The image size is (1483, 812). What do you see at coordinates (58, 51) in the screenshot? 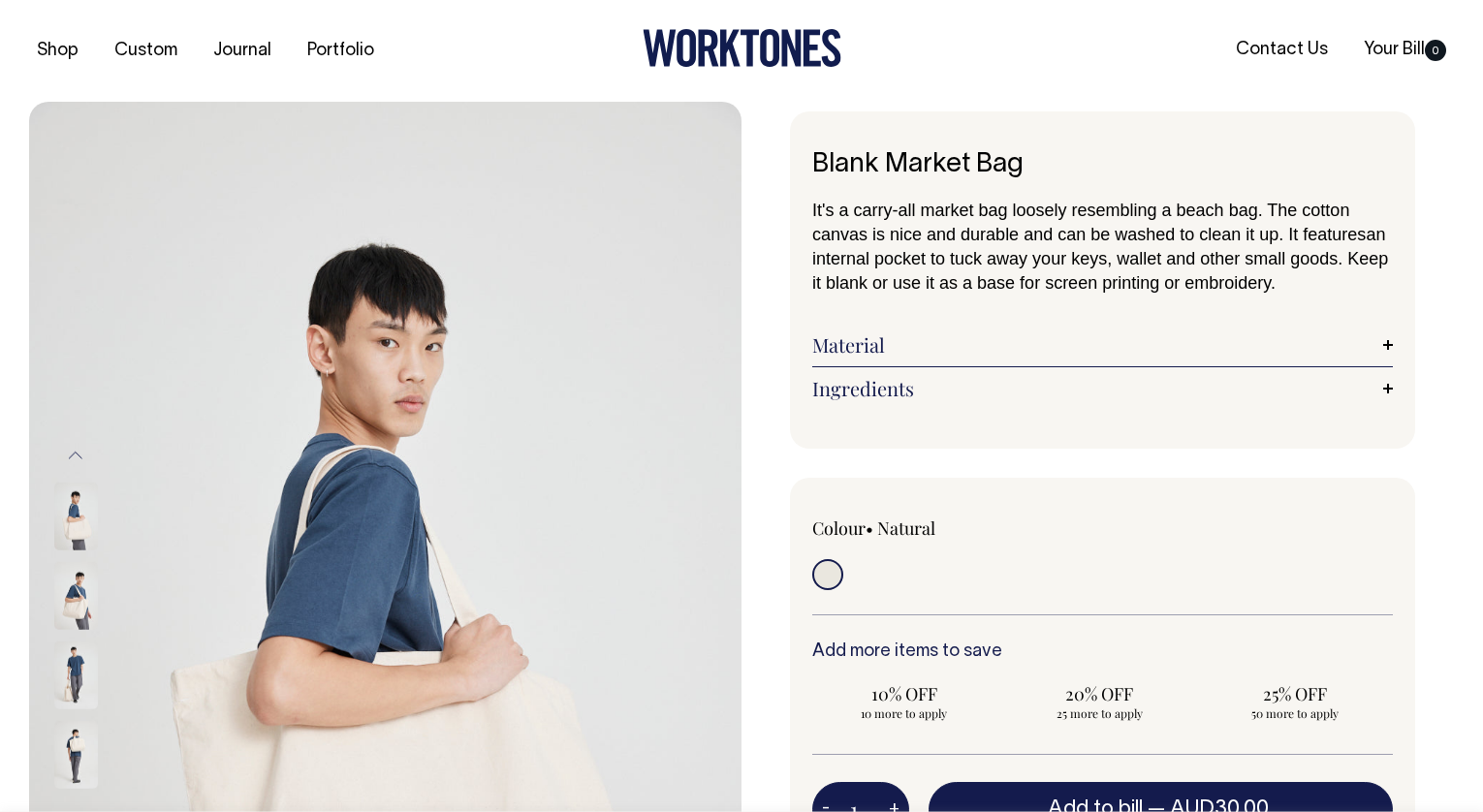
I see `a: Shop` at bounding box center [58, 51].